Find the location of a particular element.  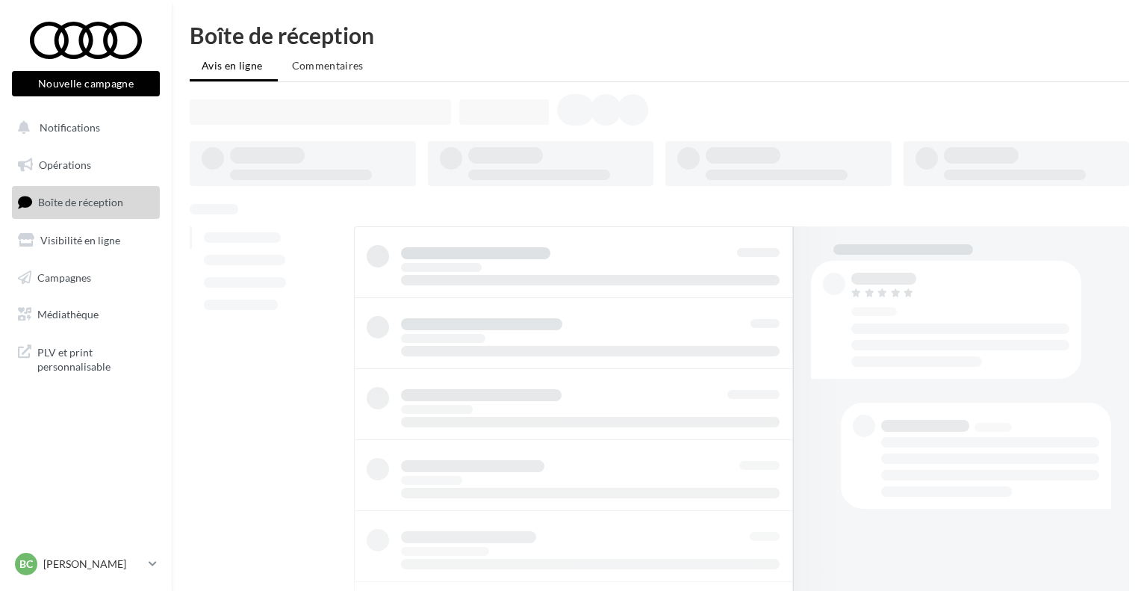

span: Boîte de réception is located at coordinates (81, 202).